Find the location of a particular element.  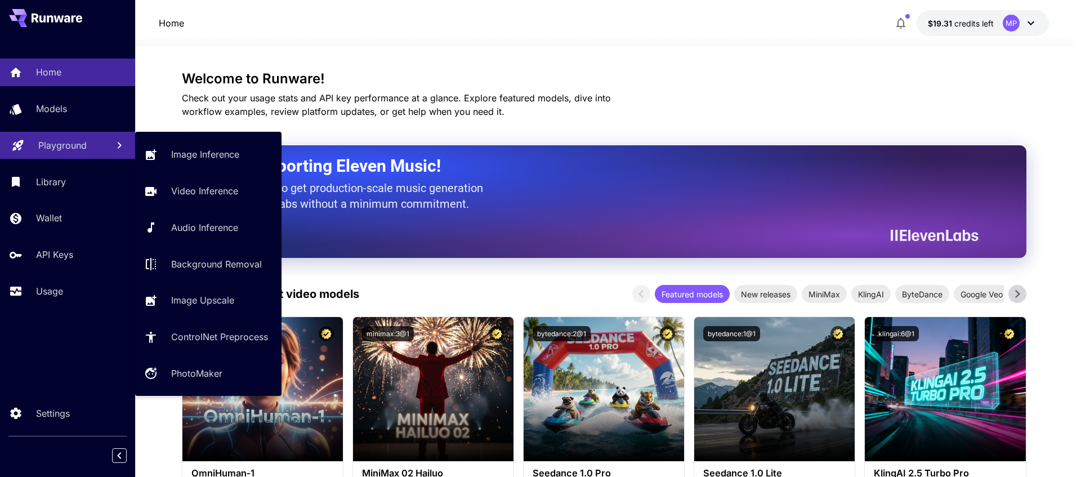

p: API Keys is located at coordinates (55, 254).